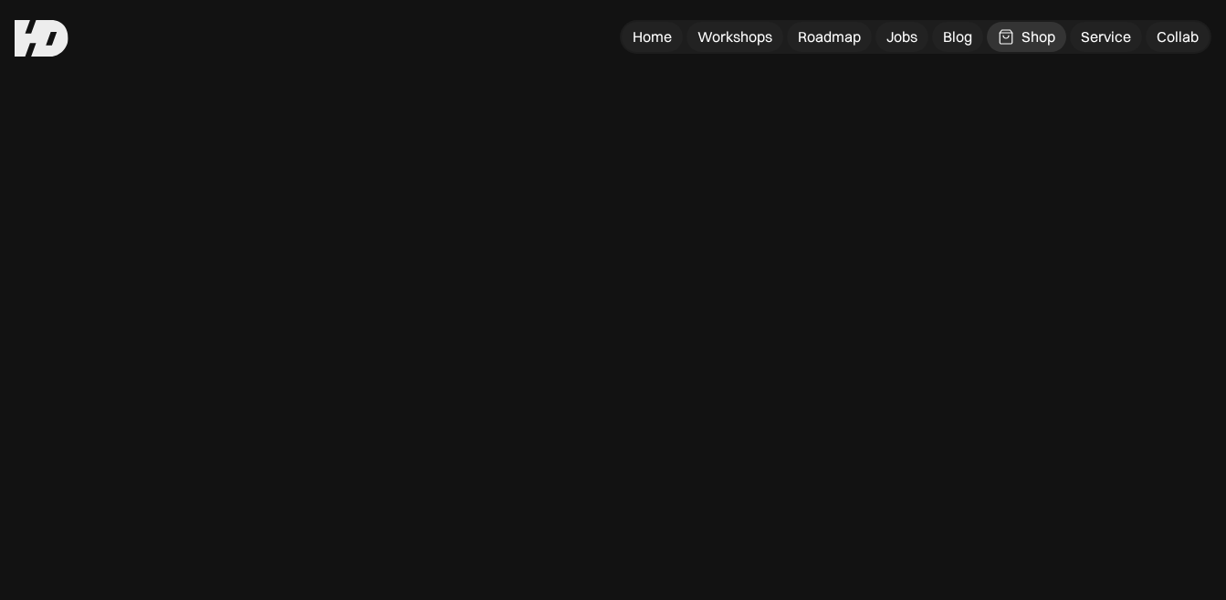  I want to click on a: Home, so click(652, 37).